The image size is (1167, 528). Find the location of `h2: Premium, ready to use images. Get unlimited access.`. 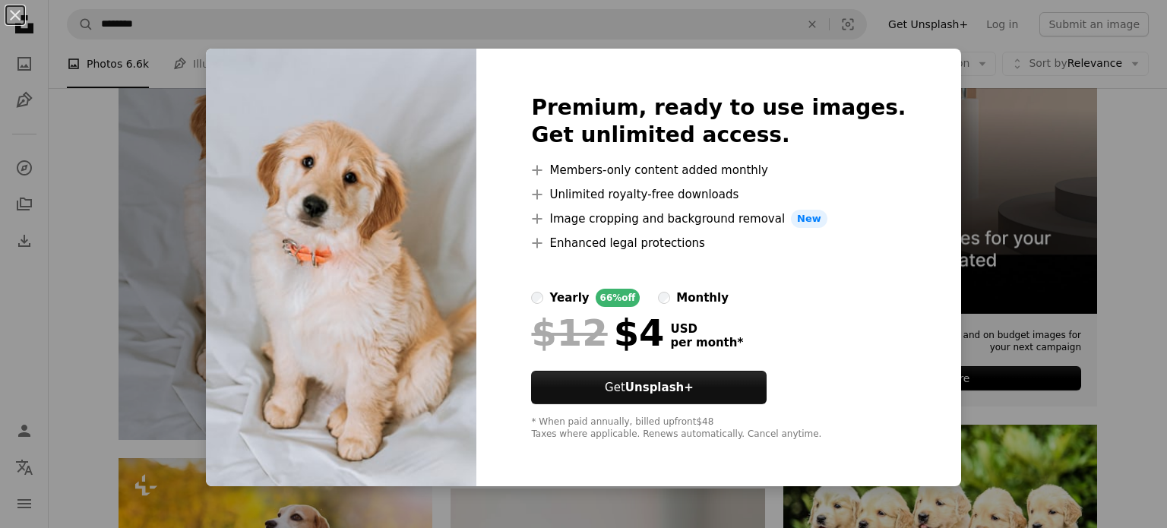

h2: Premium, ready to use images. Get unlimited access. is located at coordinates (718, 122).